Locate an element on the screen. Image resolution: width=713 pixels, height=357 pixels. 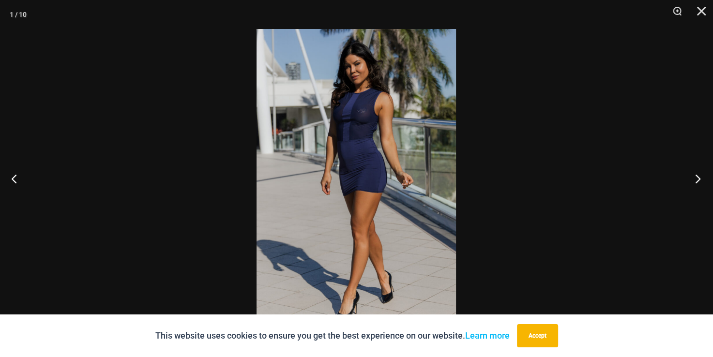
a: Learn more is located at coordinates (487, 335).